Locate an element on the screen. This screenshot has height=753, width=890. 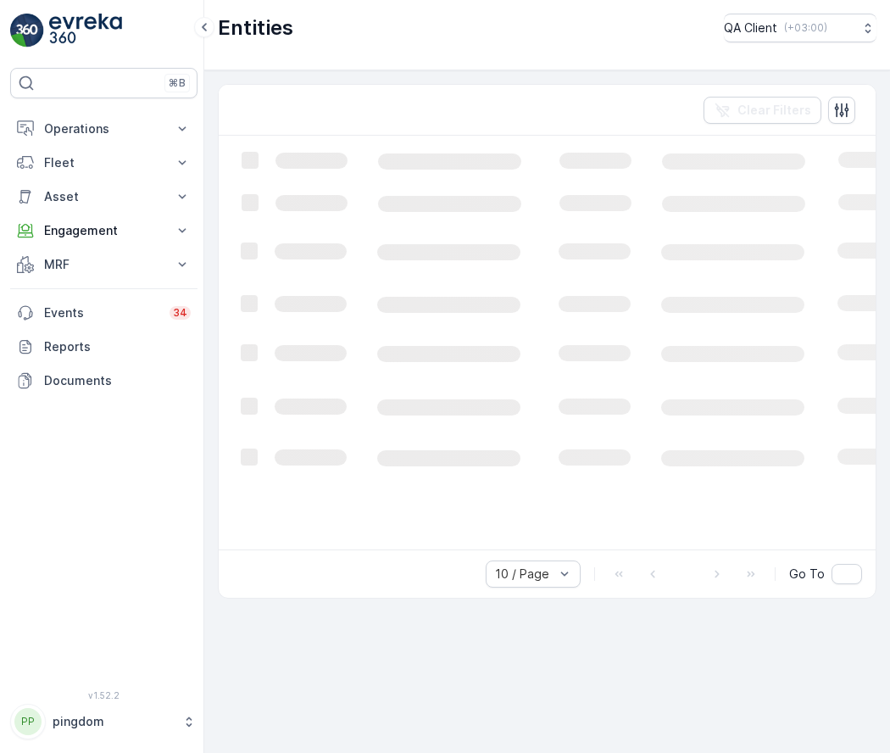
p: Entities is located at coordinates (255, 28).